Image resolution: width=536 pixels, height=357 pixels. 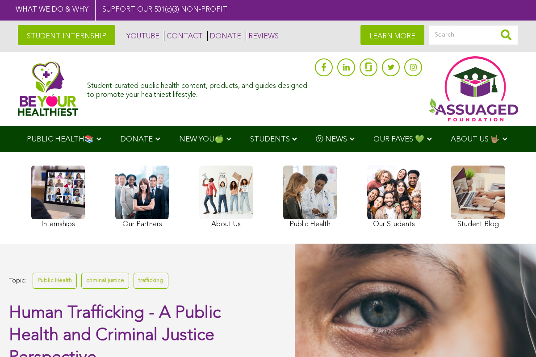 What do you see at coordinates (392, 35) in the screenshot?
I see `a: LEARN MORE` at bounding box center [392, 35].